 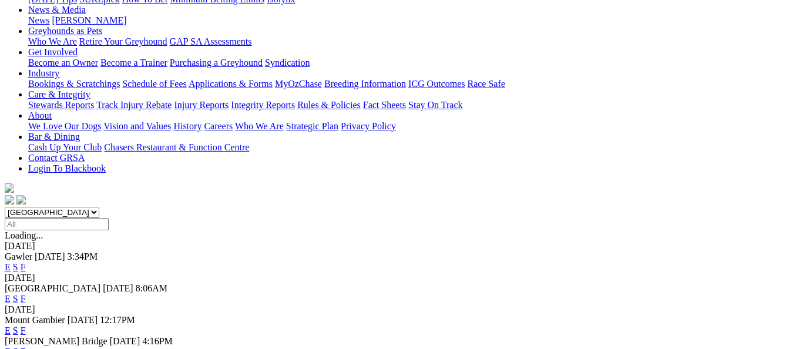 What do you see at coordinates (65, 147) in the screenshot?
I see `a: Cash Up Your Club` at bounding box center [65, 147].